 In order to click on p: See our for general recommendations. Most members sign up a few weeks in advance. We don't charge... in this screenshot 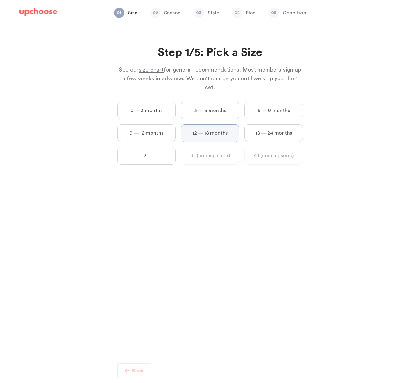, I will do `click(210, 78)`.